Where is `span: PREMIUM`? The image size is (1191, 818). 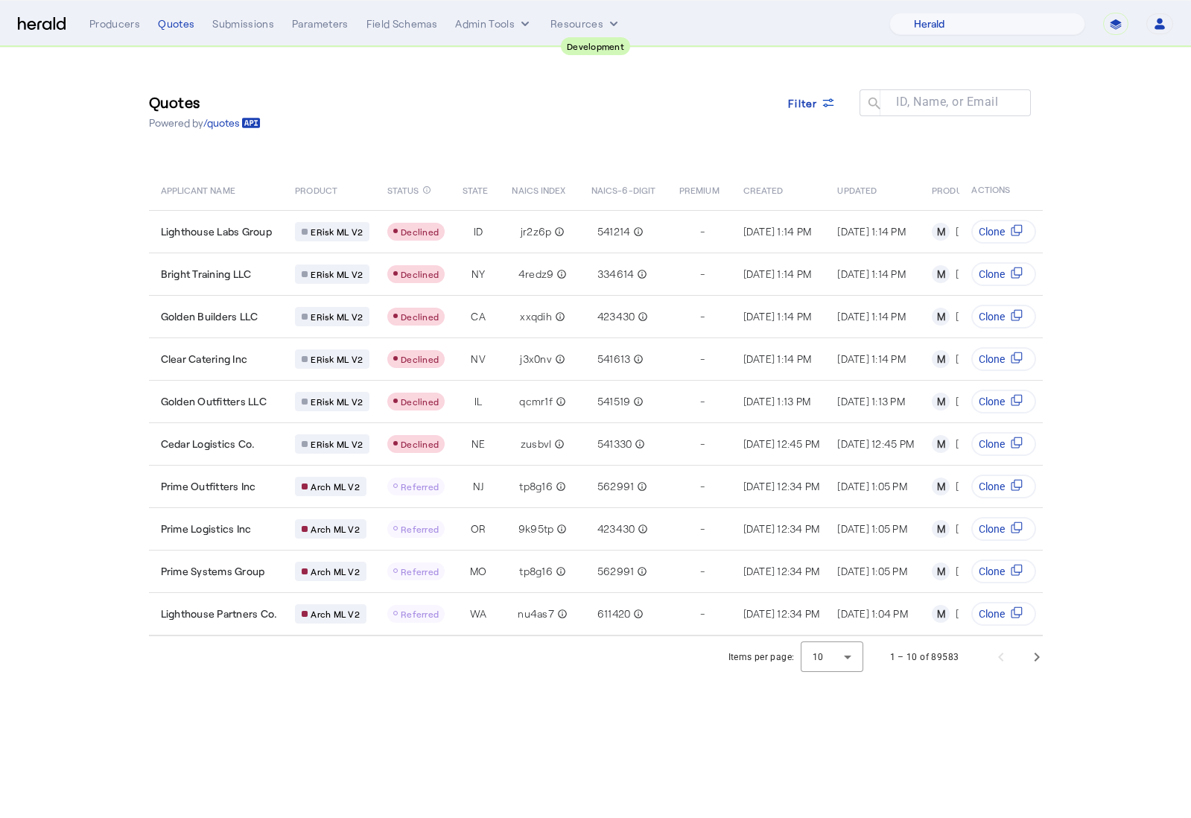 span: PREMIUM is located at coordinates (699, 189).